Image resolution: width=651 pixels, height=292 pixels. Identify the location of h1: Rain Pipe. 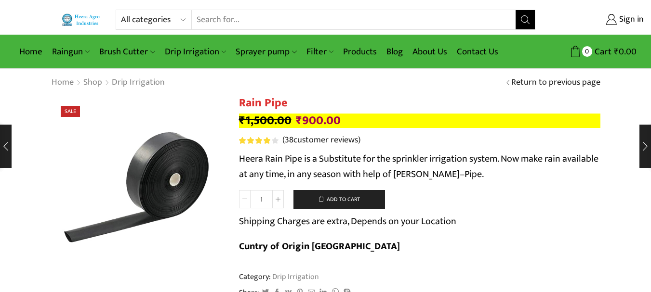
(420, 103).